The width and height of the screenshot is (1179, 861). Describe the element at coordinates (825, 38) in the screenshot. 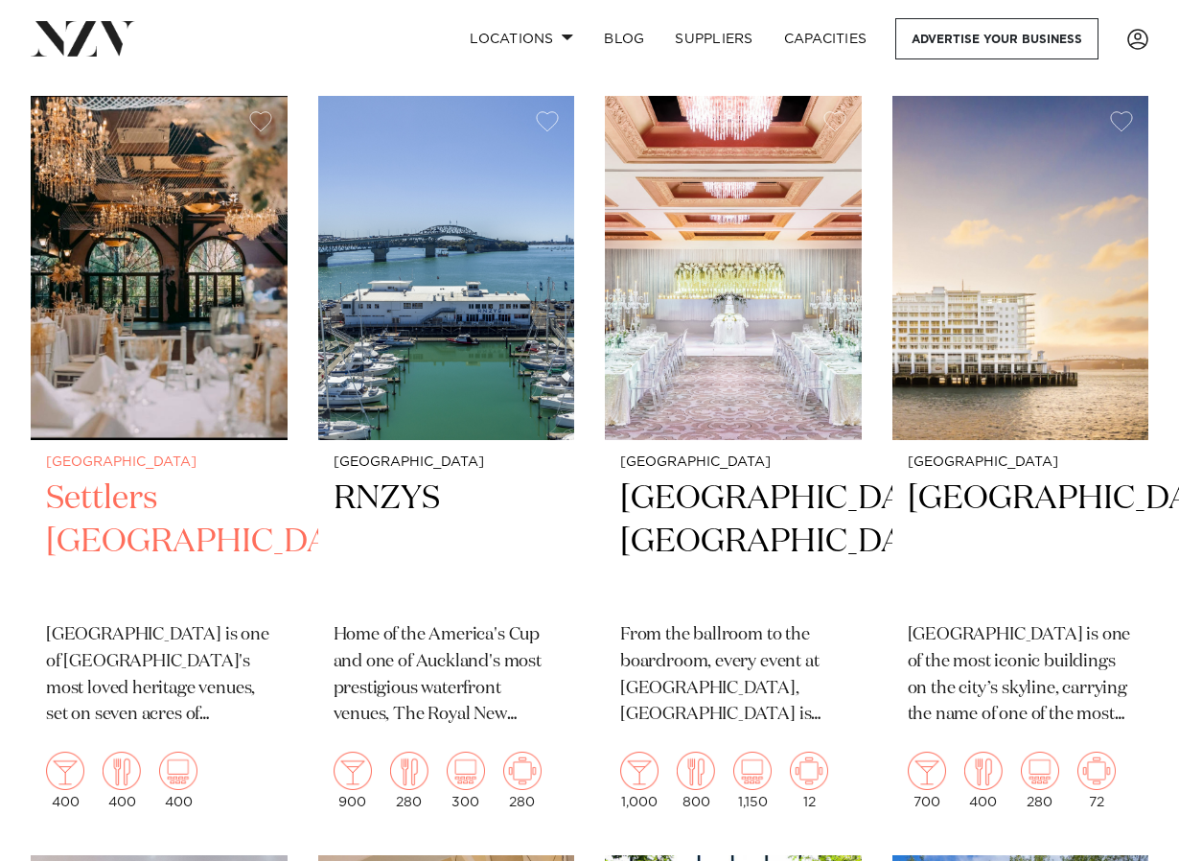

I see `a: Capacities` at that location.